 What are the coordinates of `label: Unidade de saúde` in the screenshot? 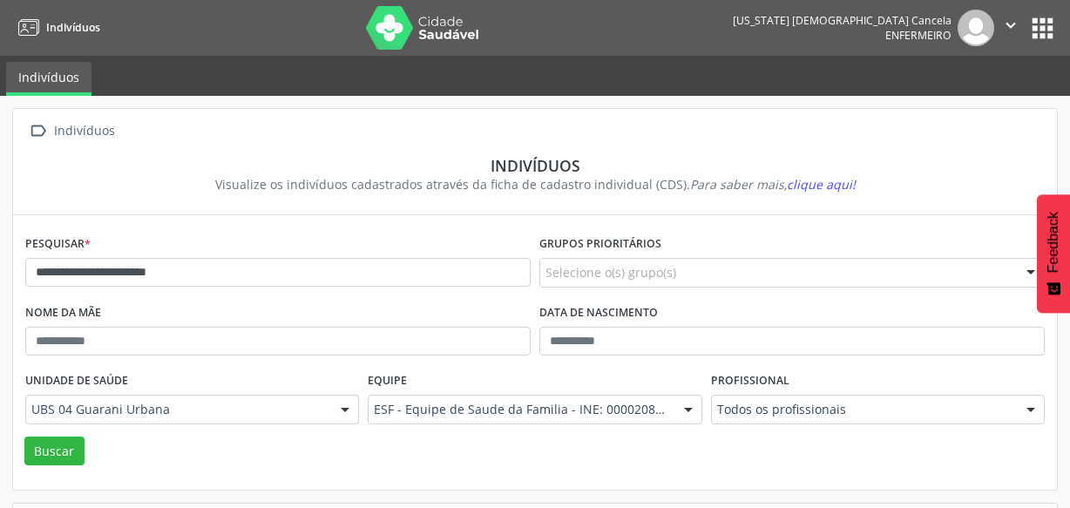 It's located at (77, 381).